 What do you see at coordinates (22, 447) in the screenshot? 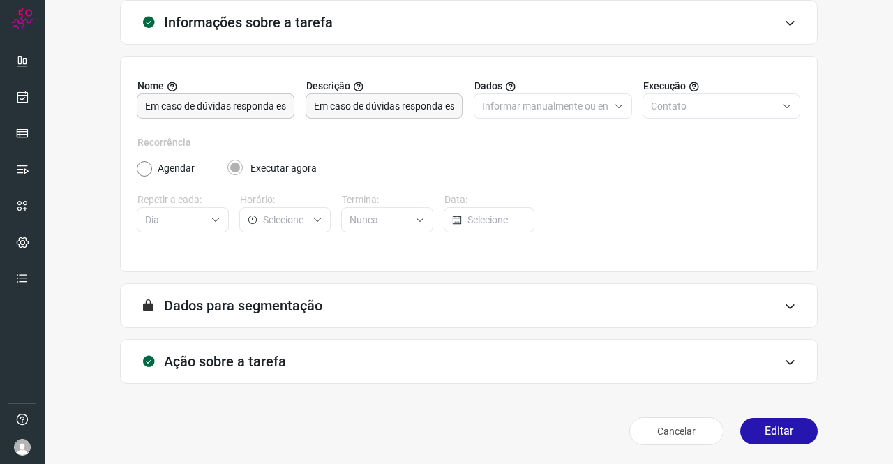
I see `img: avatar-user-boy.jpg` at bounding box center [22, 447].